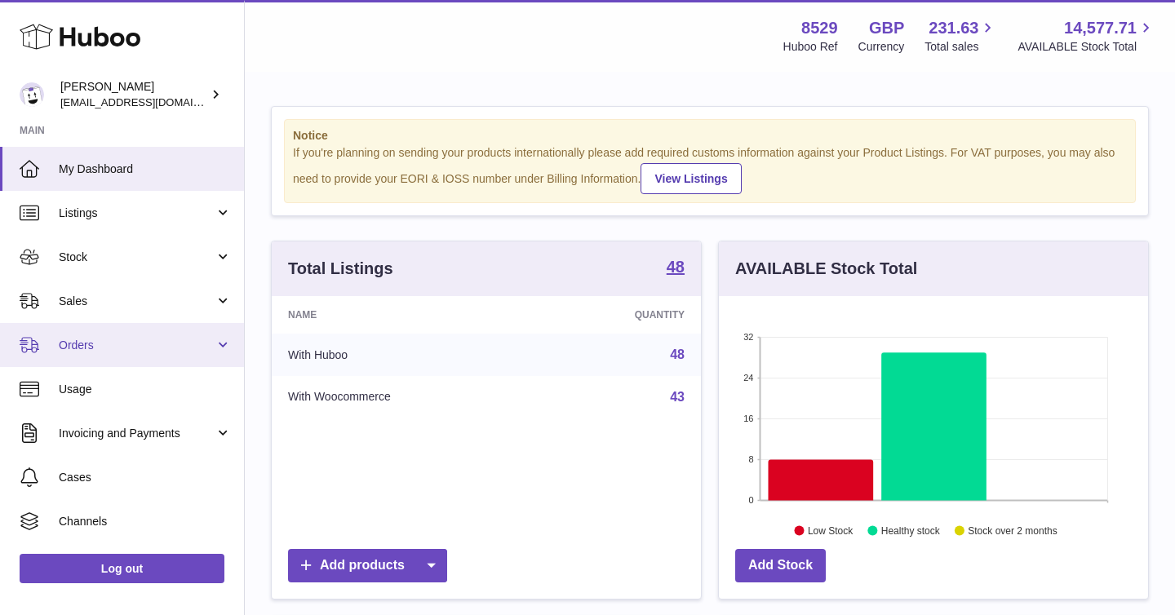 This screenshot has width=1175, height=615. I want to click on strong: 8529, so click(819, 28).